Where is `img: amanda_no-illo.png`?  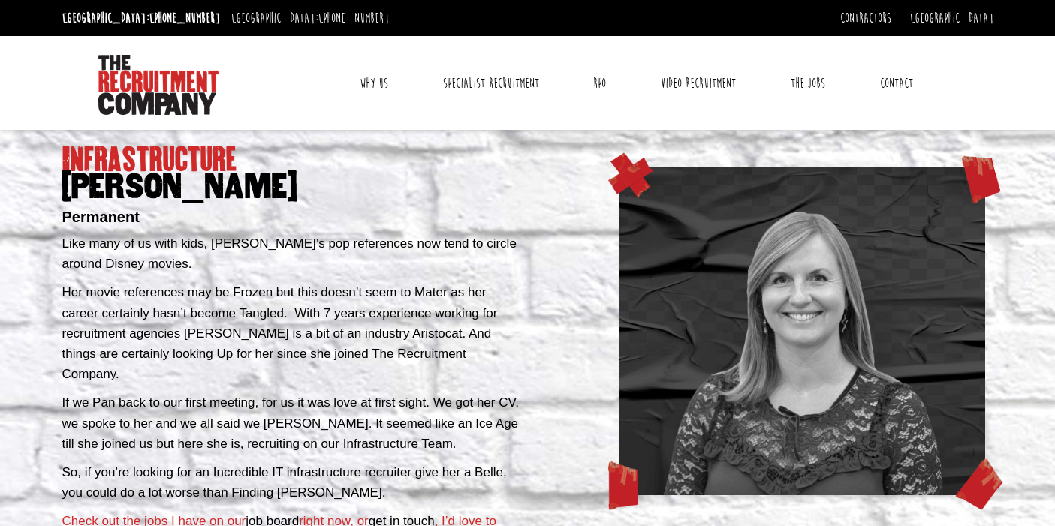 img: amanda_no-illo.png is located at coordinates (803, 331).